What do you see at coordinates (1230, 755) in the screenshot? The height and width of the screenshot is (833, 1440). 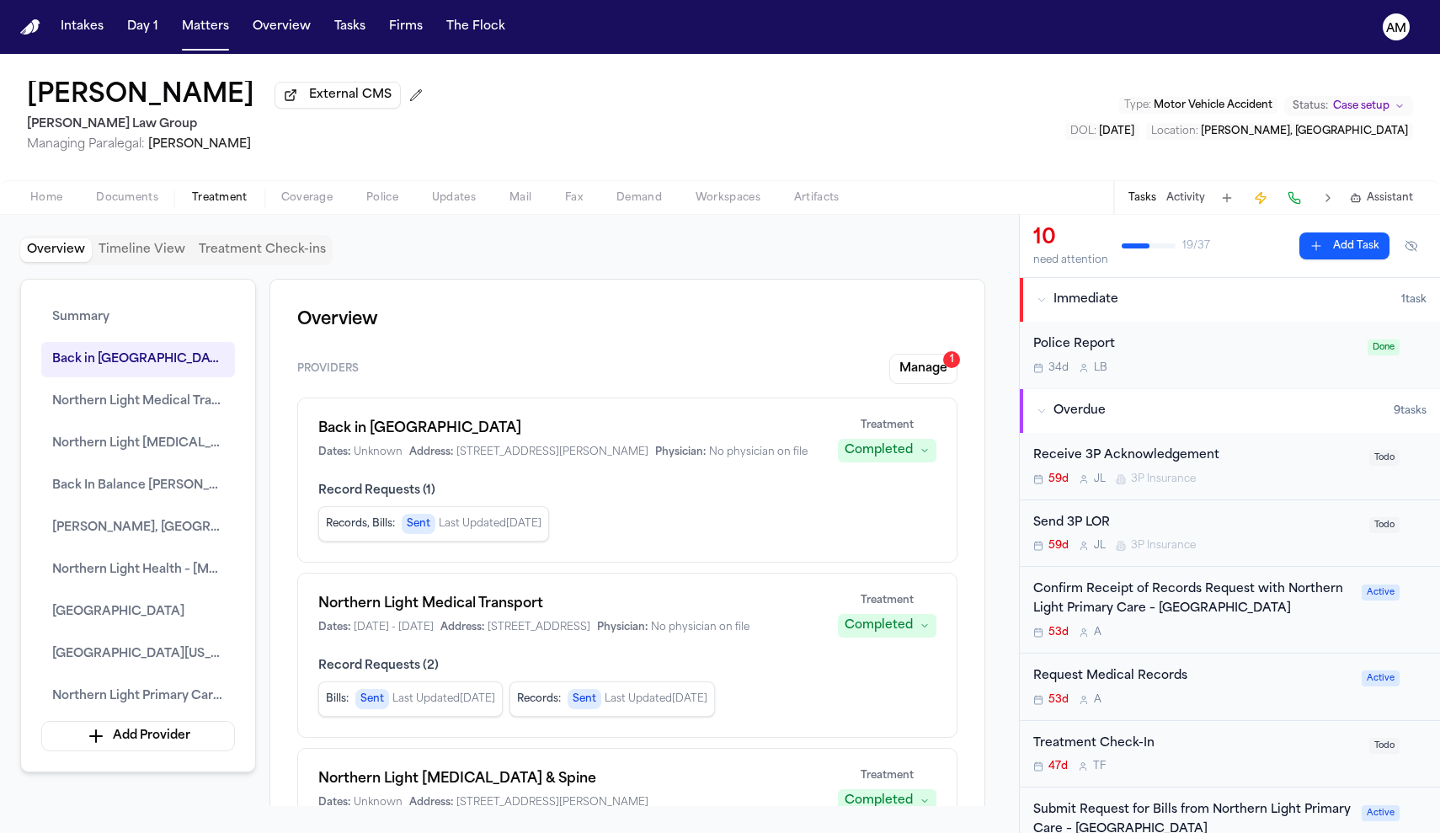 I see `div: Open task: Treatment Check-In` at bounding box center [1230, 755].